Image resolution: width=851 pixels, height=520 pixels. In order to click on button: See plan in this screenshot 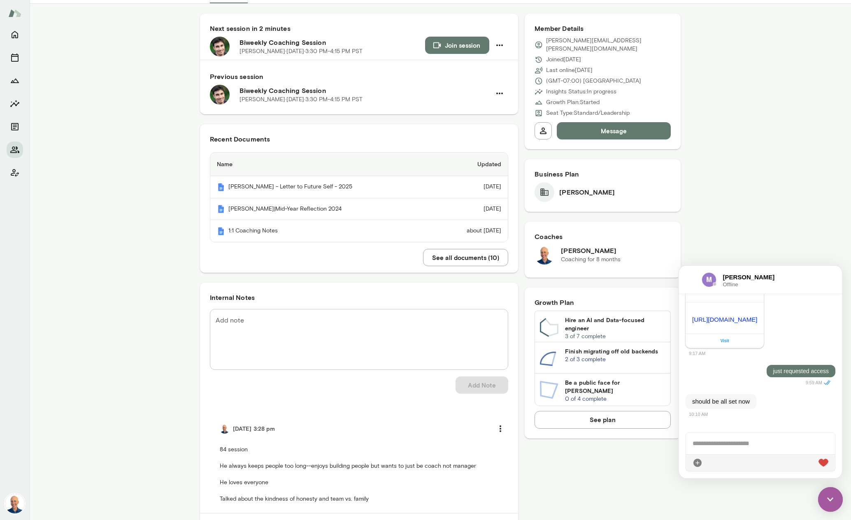, I will do `click(602, 420)`.